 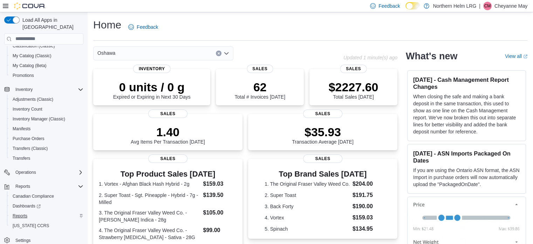 What do you see at coordinates (220, 230) in the screenshot?
I see `dd: $99.00` at bounding box center [220, 230].